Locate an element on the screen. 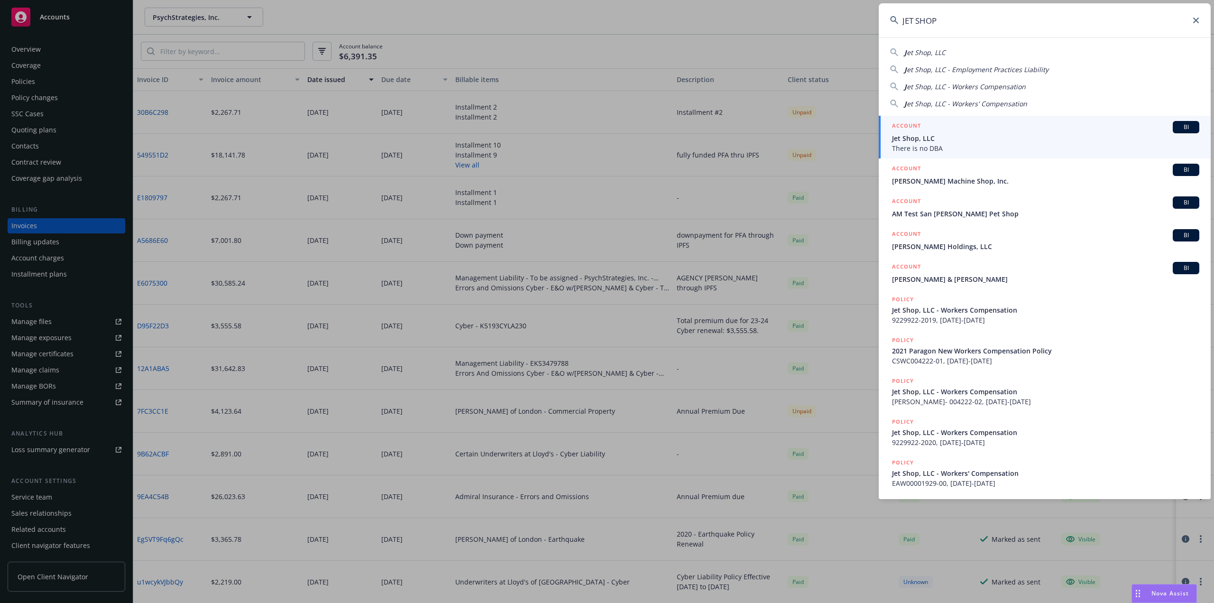  a: ACCOUNTBIJet Shop, LLCThere is no DBA is located at coordinates (1044, 137).